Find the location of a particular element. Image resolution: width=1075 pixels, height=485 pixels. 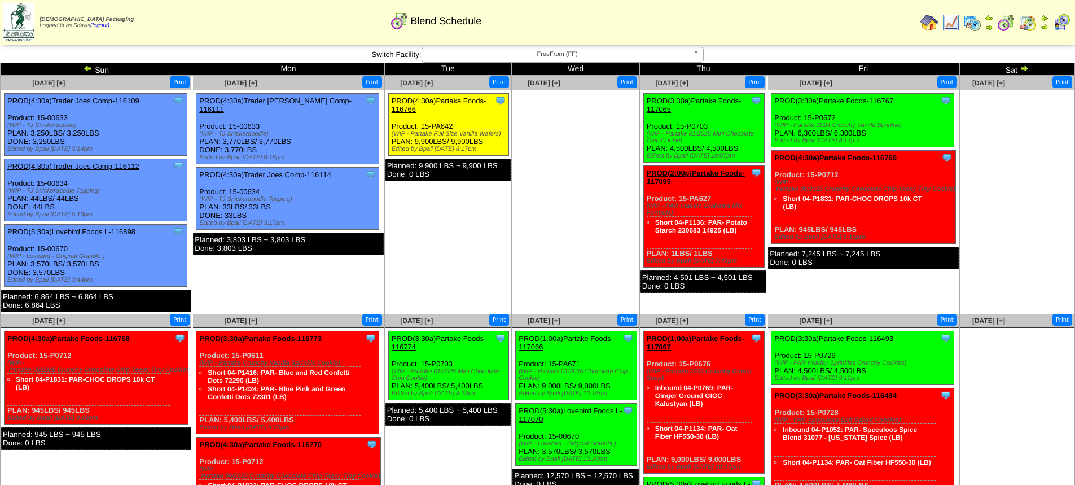

div: (WIP - PAR Speculoss Soft Baked Cookies) is located at coordinates (864, 420).